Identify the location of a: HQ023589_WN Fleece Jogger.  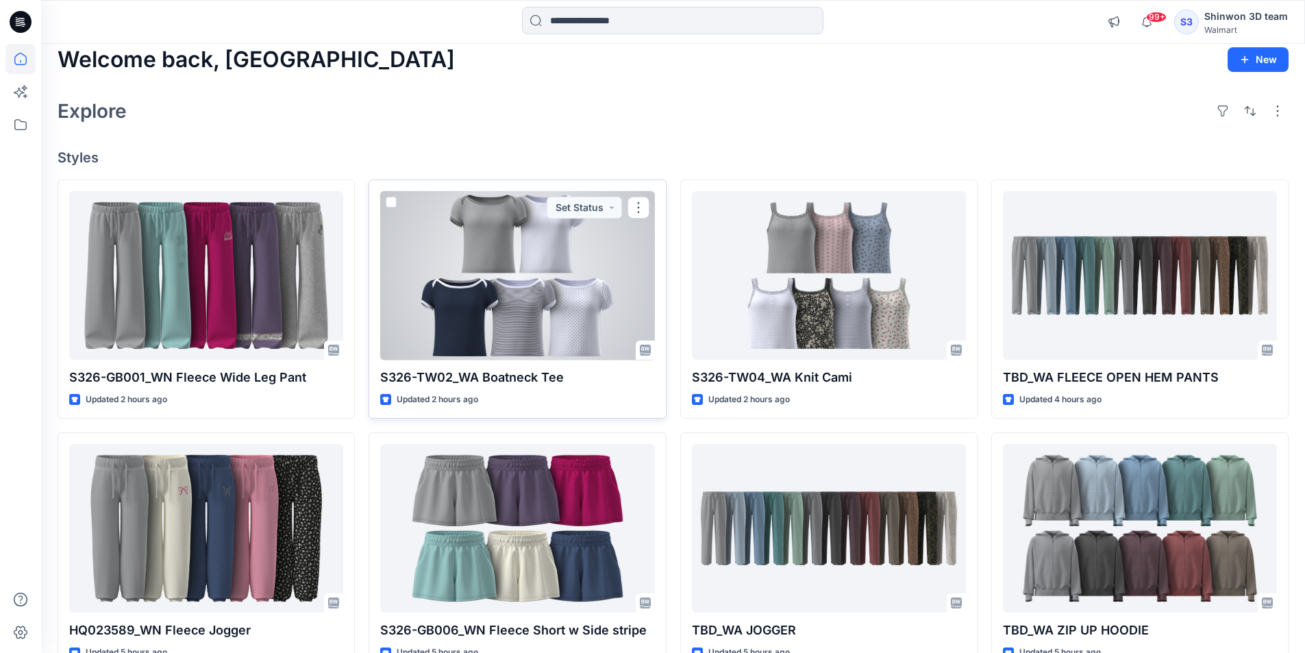
(206, 528).